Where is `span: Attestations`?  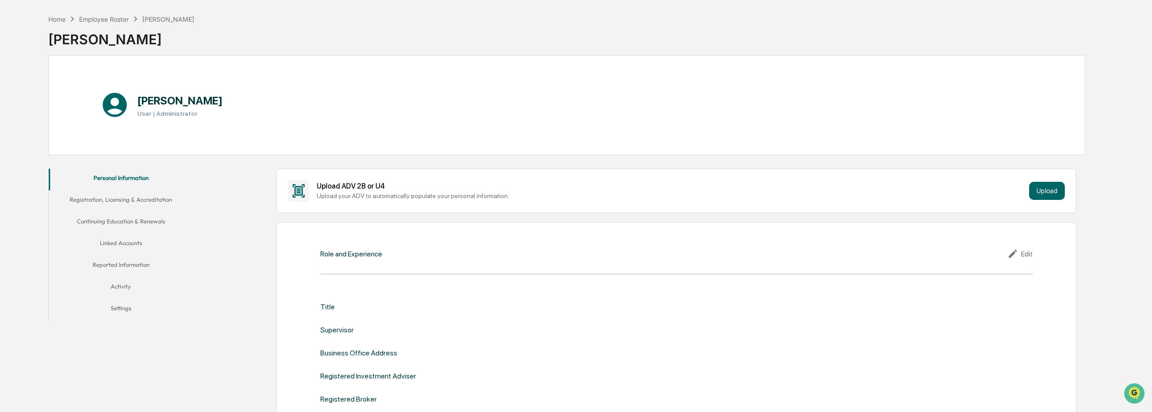
span: Attestations is located at coordinates (93, 118).